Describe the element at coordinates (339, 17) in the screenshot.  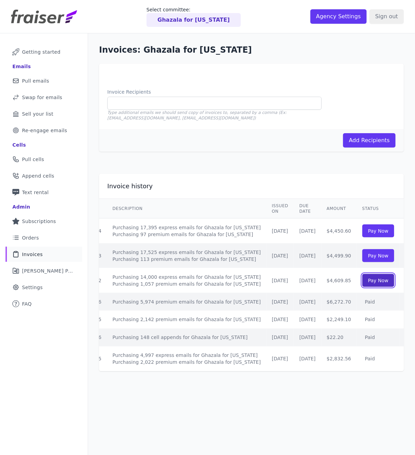
I see `input: Agency Settings` at that location.